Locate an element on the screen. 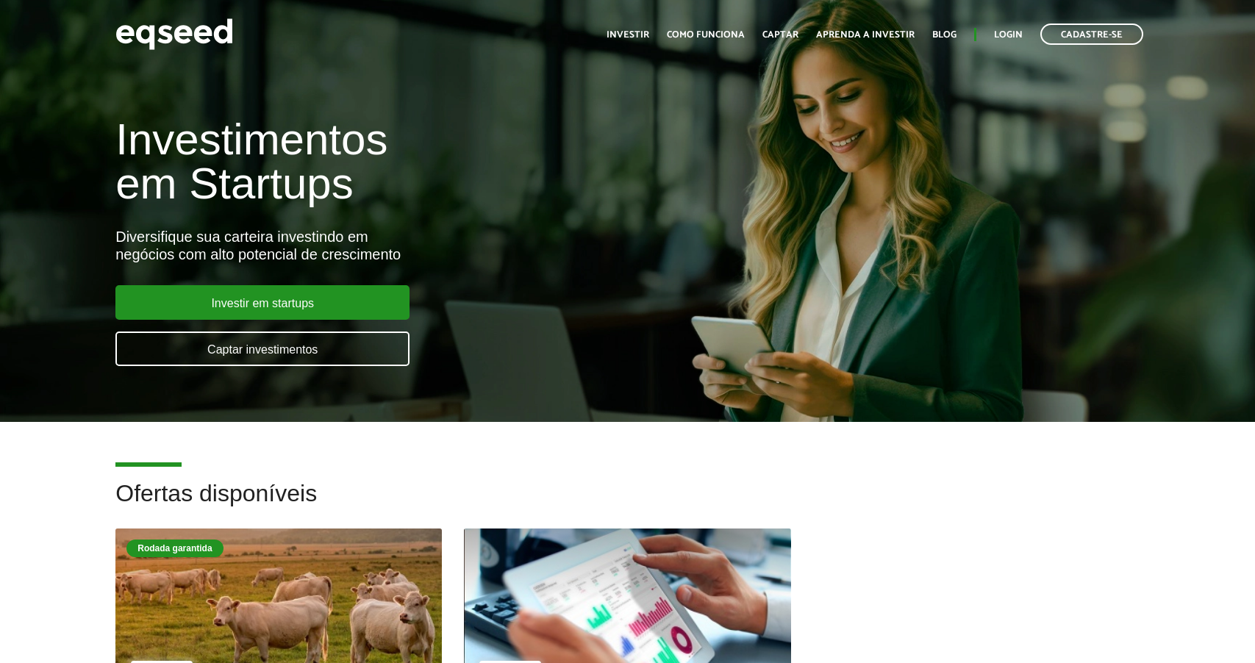 This screenshot has width=1255, height=663. div: Rodada garantida is located at coordinates (174, 548).